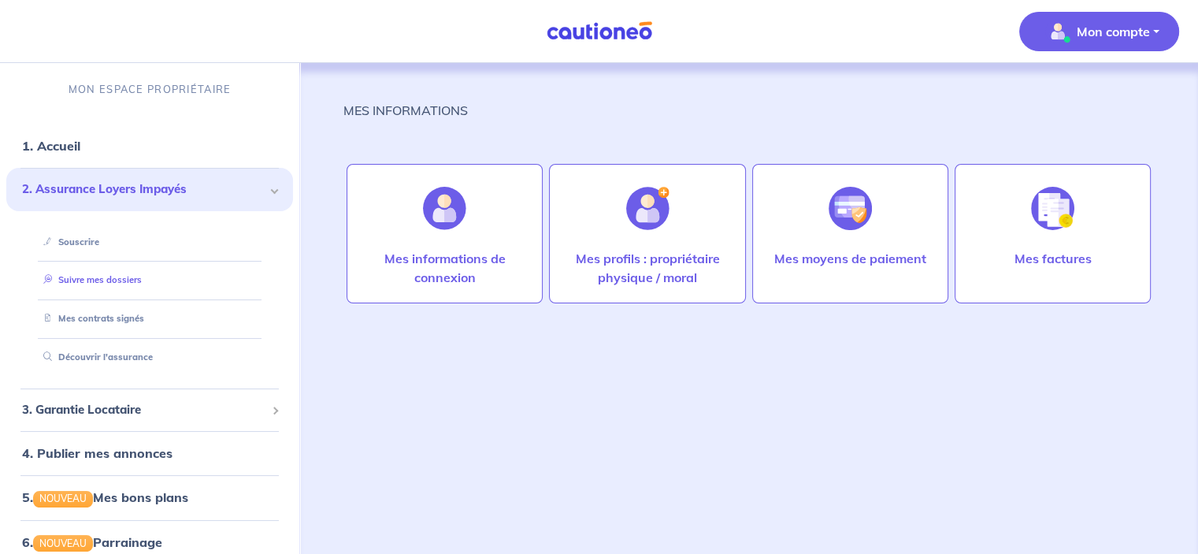  What do you see at coordinates (850, 208) in the screenshot?
I see `img: illu_credit_card_no_anim.svg` at bounding box center [850, 208].